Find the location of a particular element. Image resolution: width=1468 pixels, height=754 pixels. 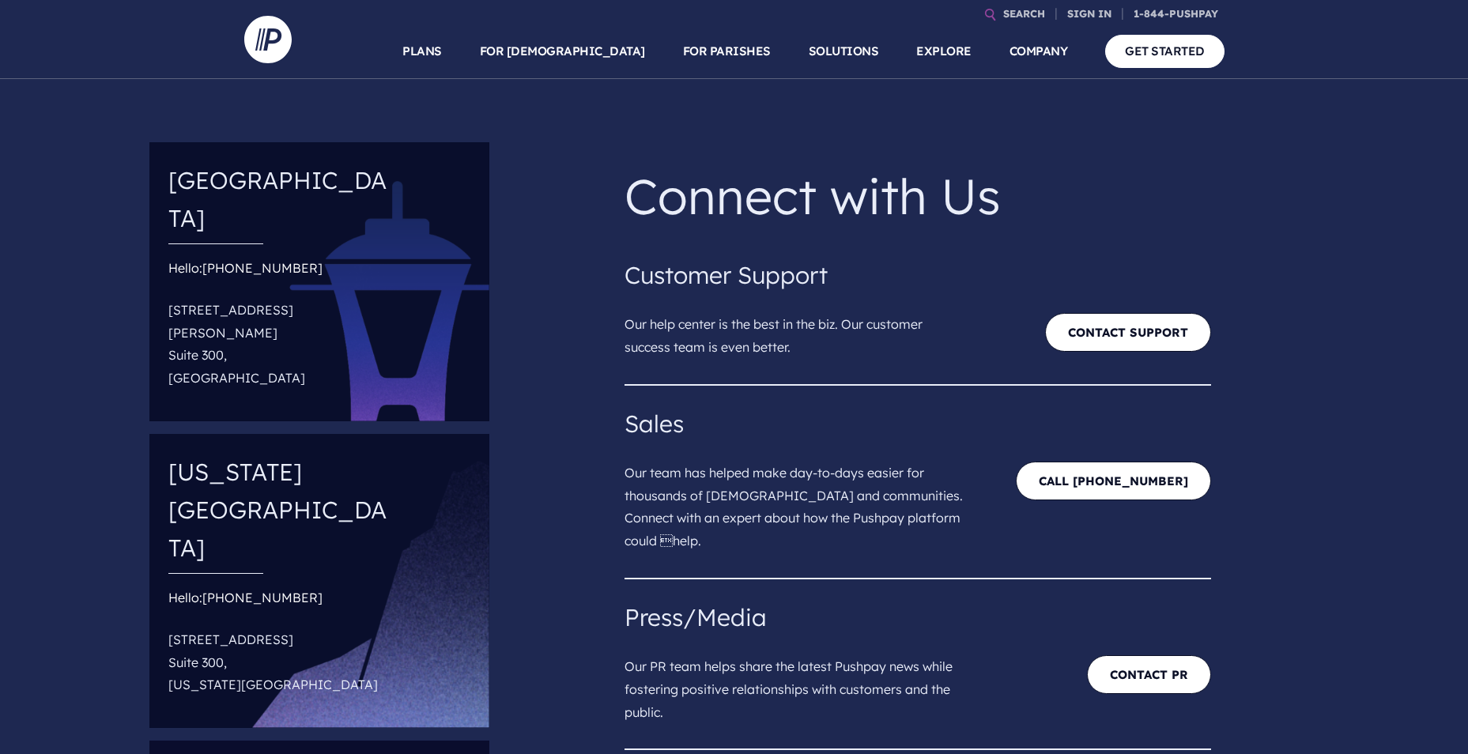

a: GET STARTED is located at coordinates (1165, 51).